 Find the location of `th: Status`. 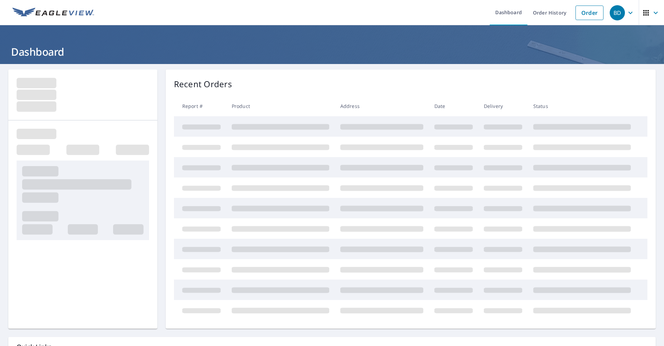

th: Status is located at coordinates (582, 106).